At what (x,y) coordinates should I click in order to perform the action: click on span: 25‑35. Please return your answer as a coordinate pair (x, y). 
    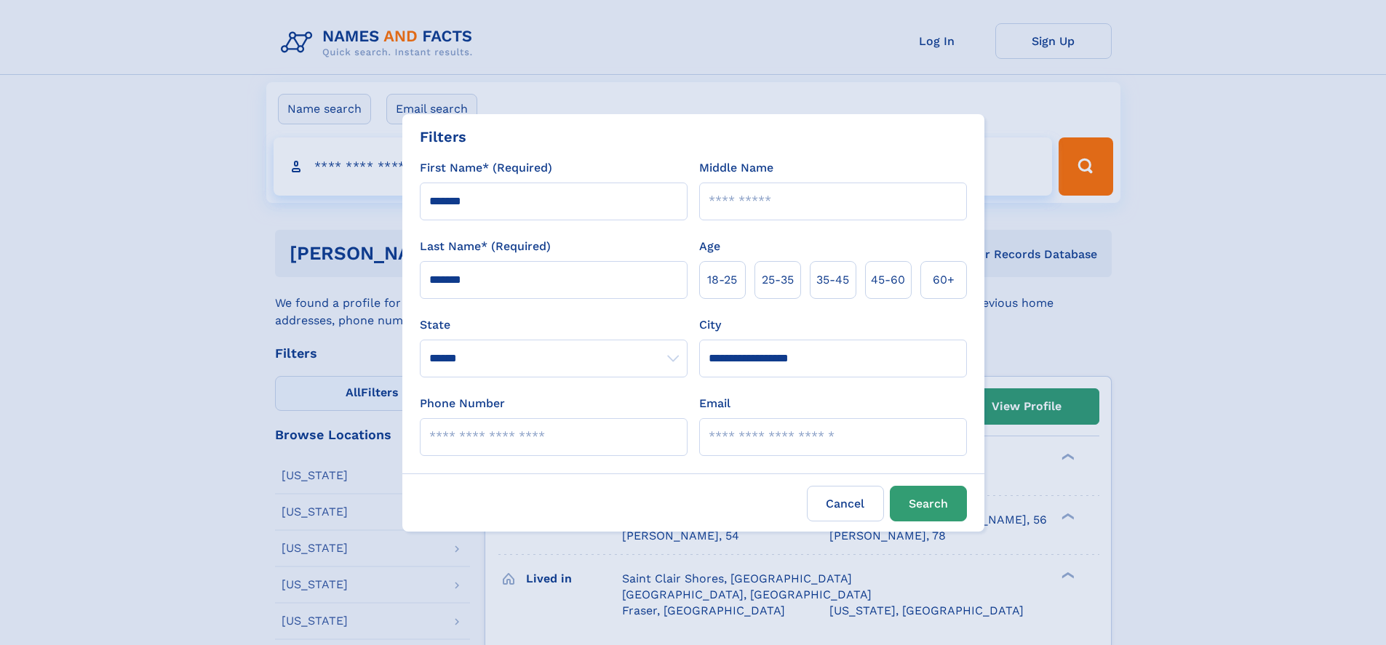
    Looking at the image, I should click on (778, 280).